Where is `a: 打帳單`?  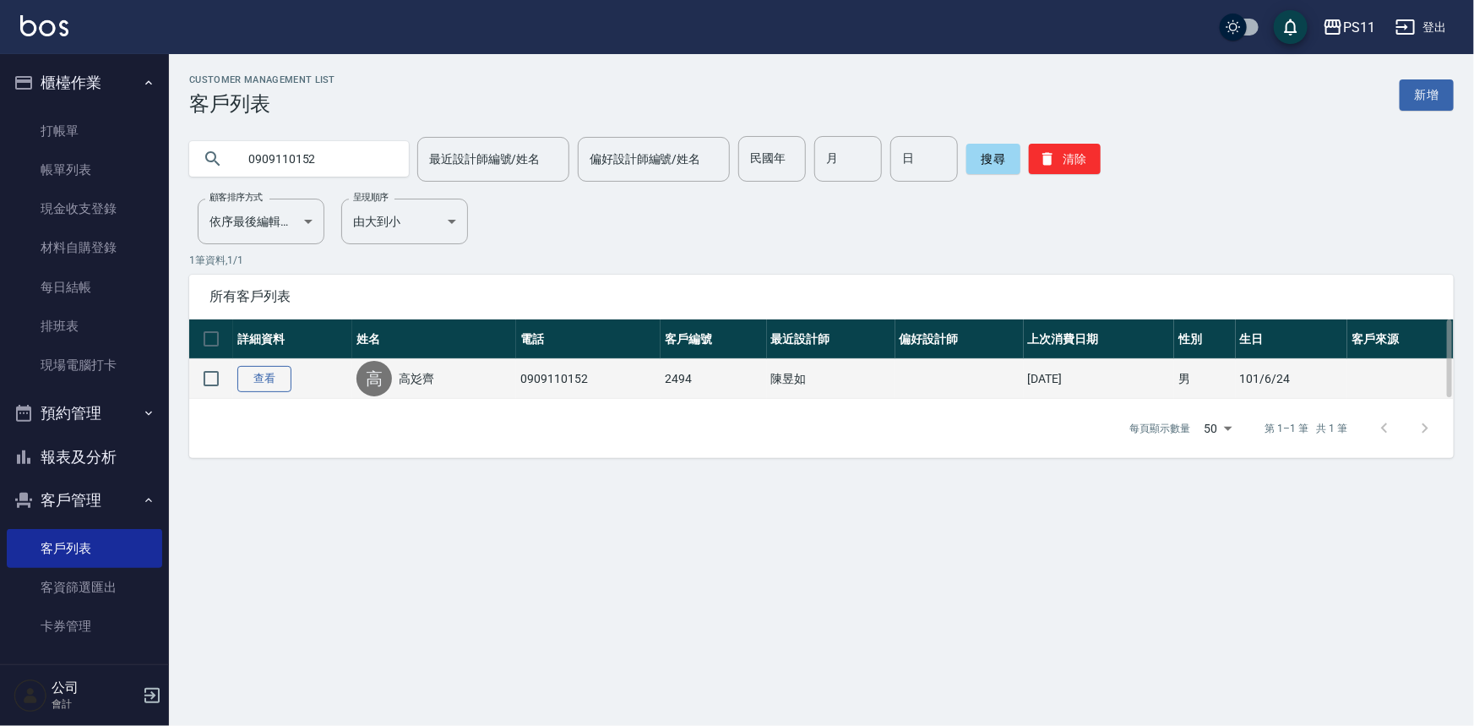
a: 打帳單 is located at coordinates (84, 131).